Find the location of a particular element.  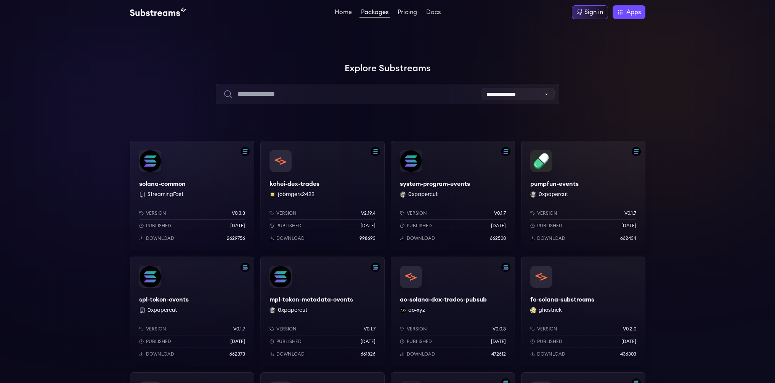

a: Filter by solana networksystem-program-eventssystem-program-events0xpapercut 0xpapercutVersionv0.... is located at coordinates (453, 196).